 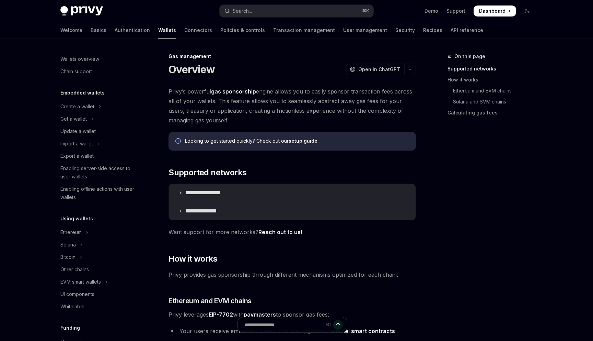 What do you see at coordinates (99, 156) in the screenshot?
I see `a: Export a wallet` at bounding box center [99, 156].